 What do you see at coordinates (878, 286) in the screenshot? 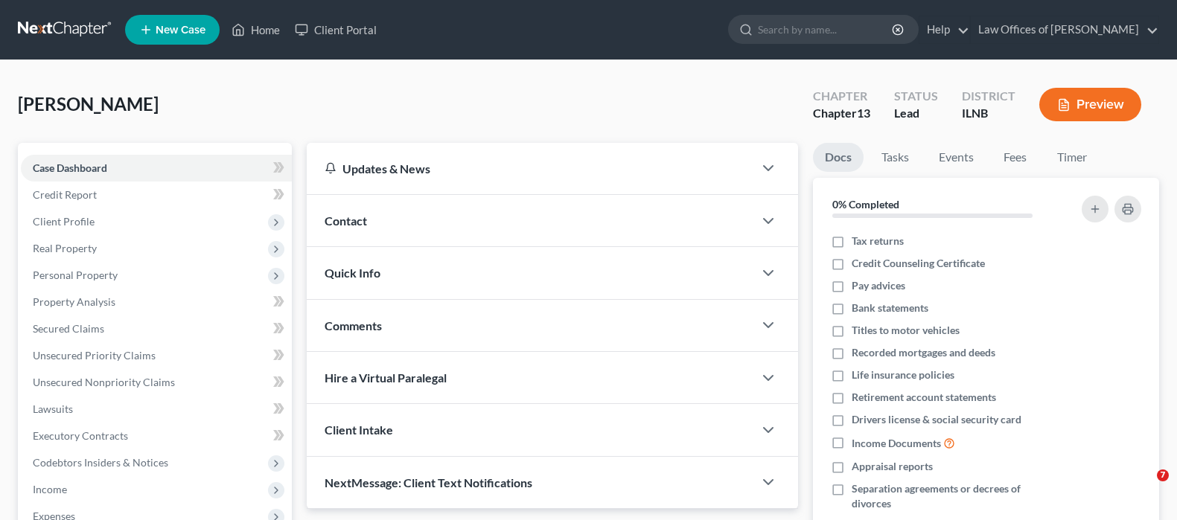
I see `span: Pay advices` at bounding box center [878, 286].